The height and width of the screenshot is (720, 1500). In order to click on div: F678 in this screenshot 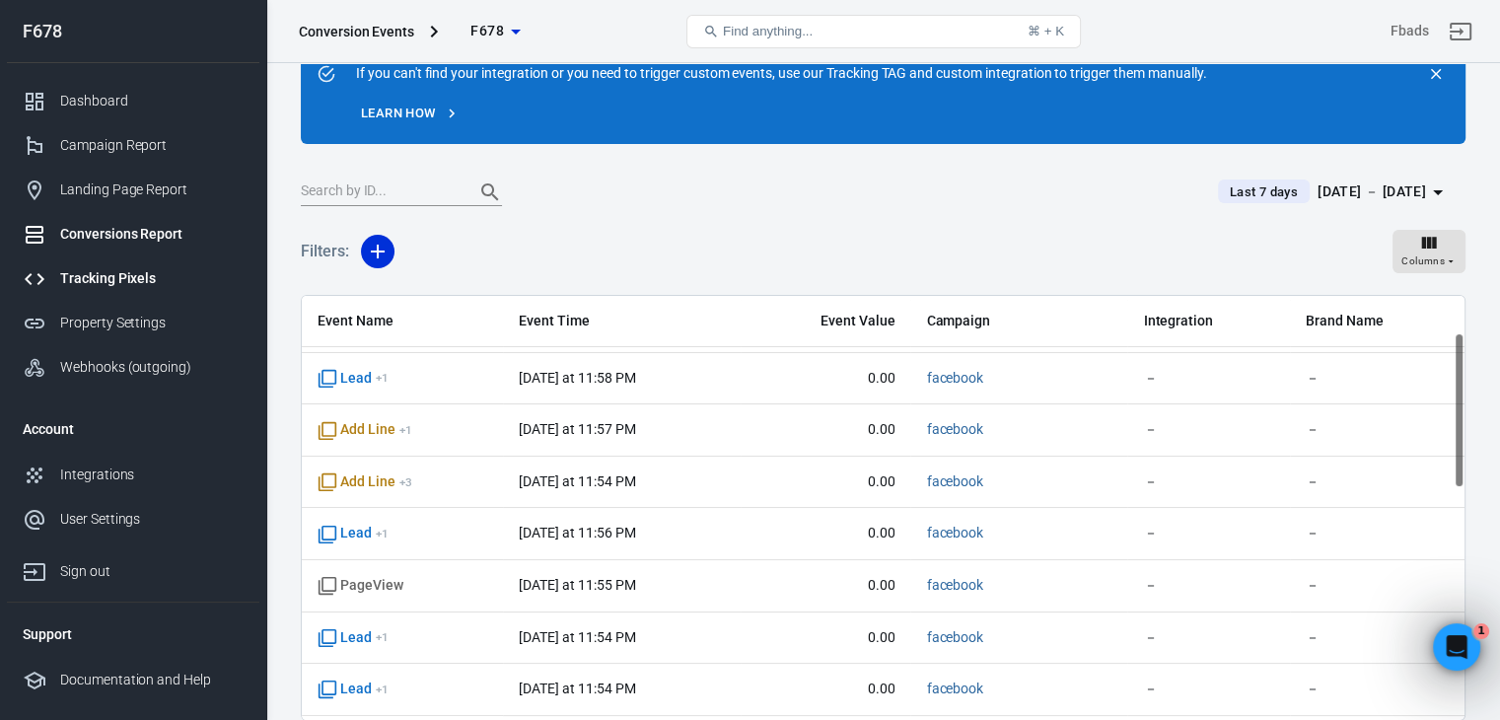, I will do `click(133, 32)`.